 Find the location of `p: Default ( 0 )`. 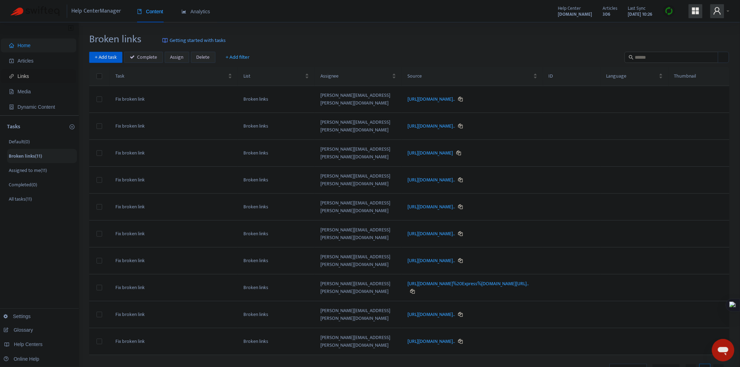

p: Default ( 0 ) is located at coordinates (19, 142).